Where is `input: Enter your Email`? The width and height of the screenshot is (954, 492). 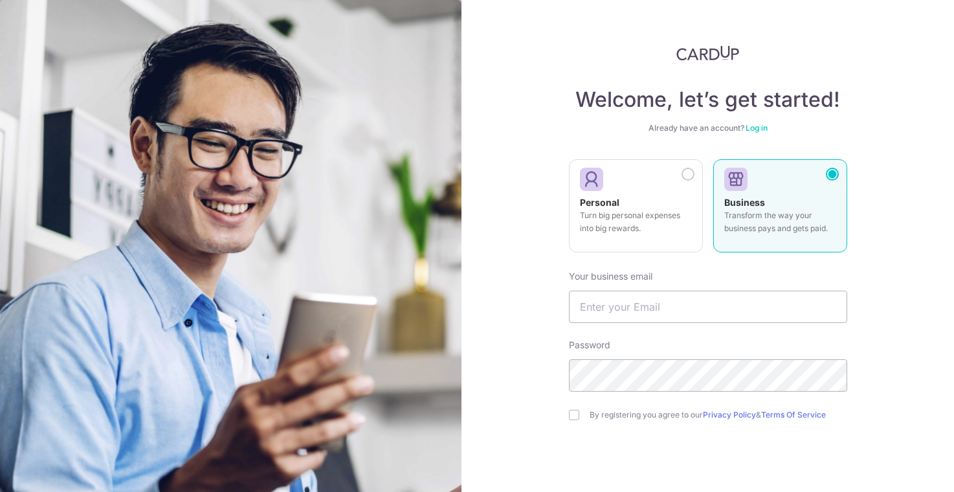
input: Enter your Email is located at coordinates (708, 307).